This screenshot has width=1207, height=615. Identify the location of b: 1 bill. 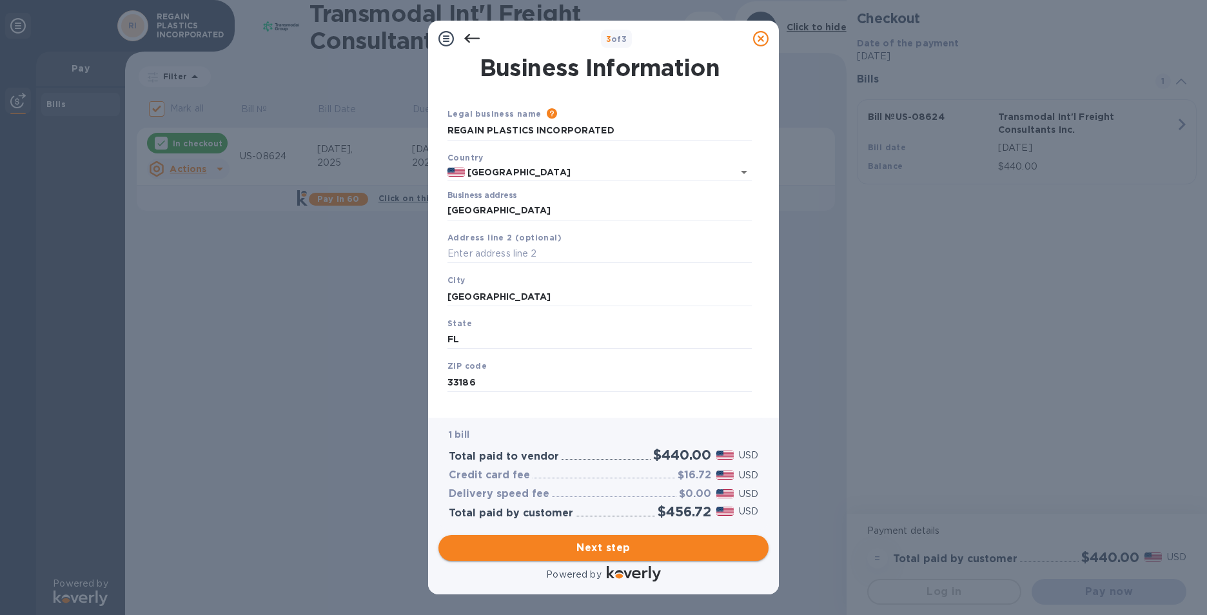
(459, 435).